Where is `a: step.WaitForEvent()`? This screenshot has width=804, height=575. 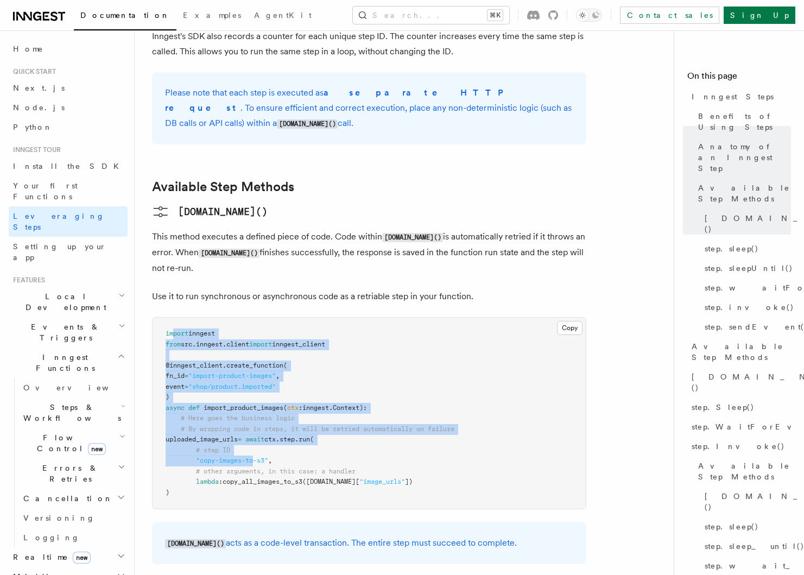 a: step.WaitForEvent() is located at coordinates (738, 426).